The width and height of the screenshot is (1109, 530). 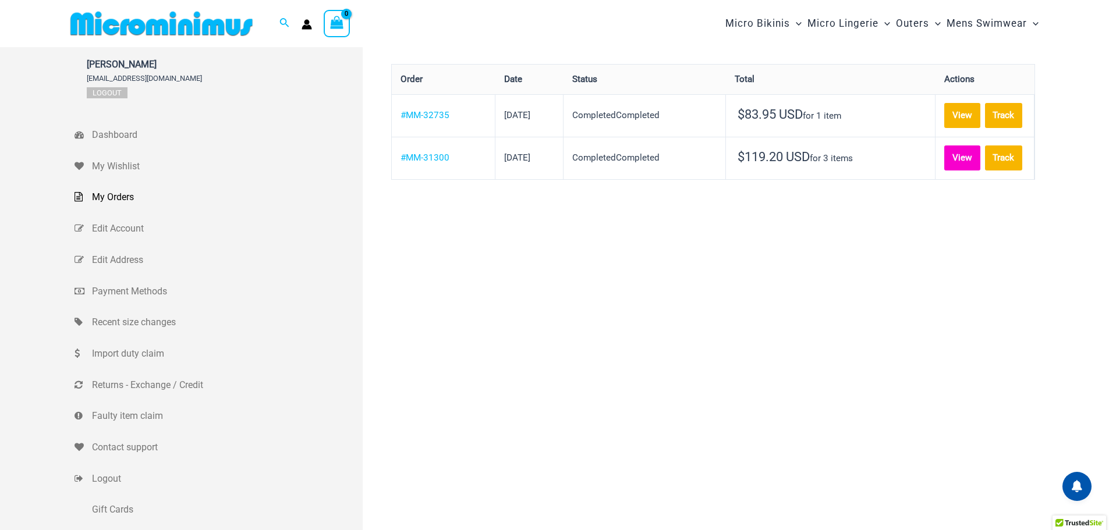 What do you see at coordinates (226, 479) in the screenshot?
I see `span: Logout` at bounding box center [226, 479].